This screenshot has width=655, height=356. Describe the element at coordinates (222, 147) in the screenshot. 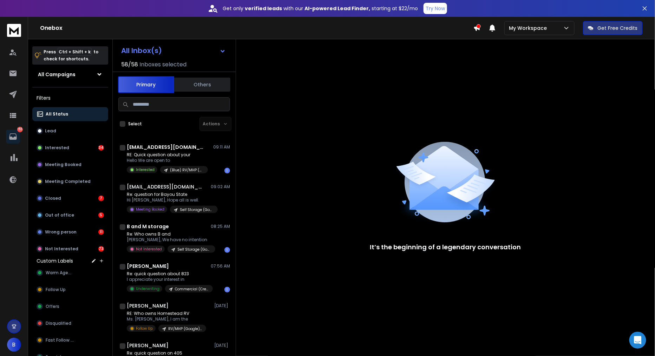

I see `p: 09:11 AM` at that location.